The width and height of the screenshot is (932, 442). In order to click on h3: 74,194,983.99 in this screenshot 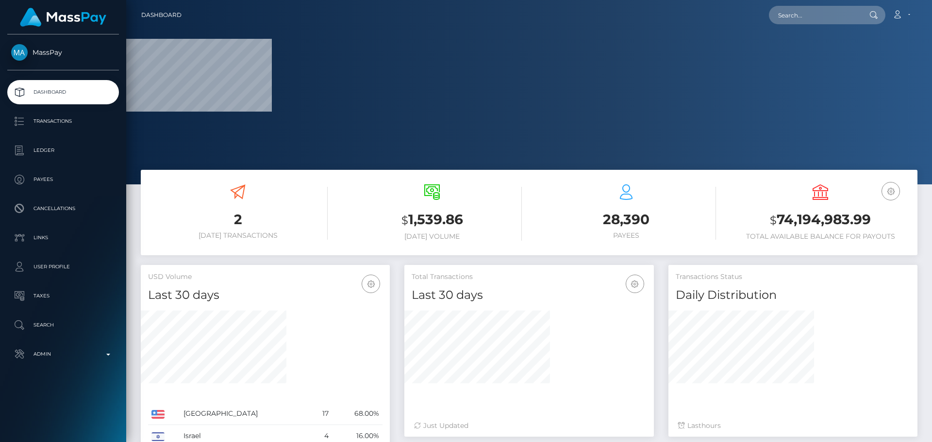, I will do `click(821, 220)`.